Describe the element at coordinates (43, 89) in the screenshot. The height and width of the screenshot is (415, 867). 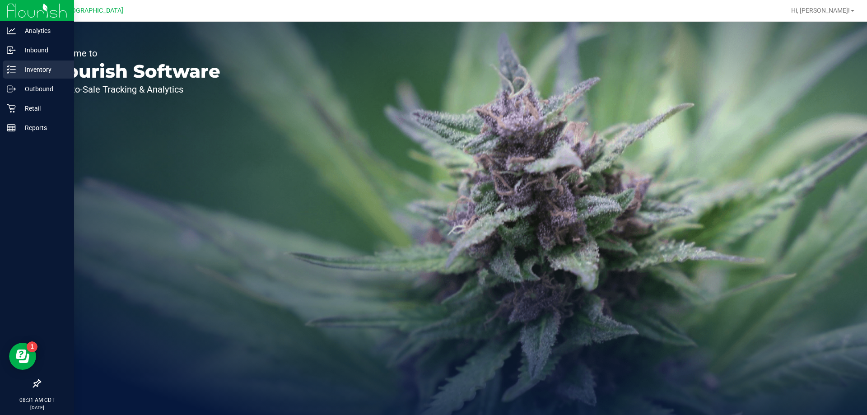
I see `p: Outbound` at that location.